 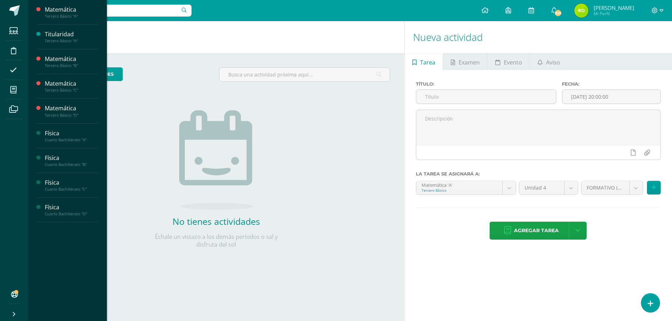 I want to click on span: Tarea, so click(x=427, y=62).